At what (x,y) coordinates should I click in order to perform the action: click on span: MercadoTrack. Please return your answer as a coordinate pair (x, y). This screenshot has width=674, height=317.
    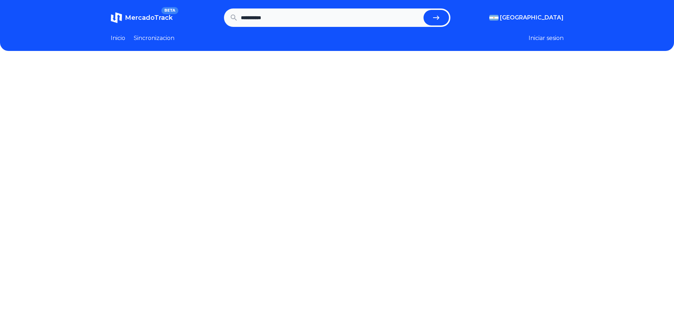
    Looking at the image, I should click on (149, 18).